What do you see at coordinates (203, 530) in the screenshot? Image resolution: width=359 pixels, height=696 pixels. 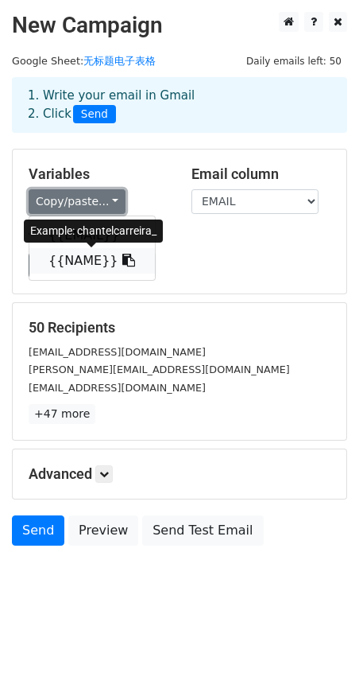 I see `a: Send Test Email` at bounding box center [203, 530].